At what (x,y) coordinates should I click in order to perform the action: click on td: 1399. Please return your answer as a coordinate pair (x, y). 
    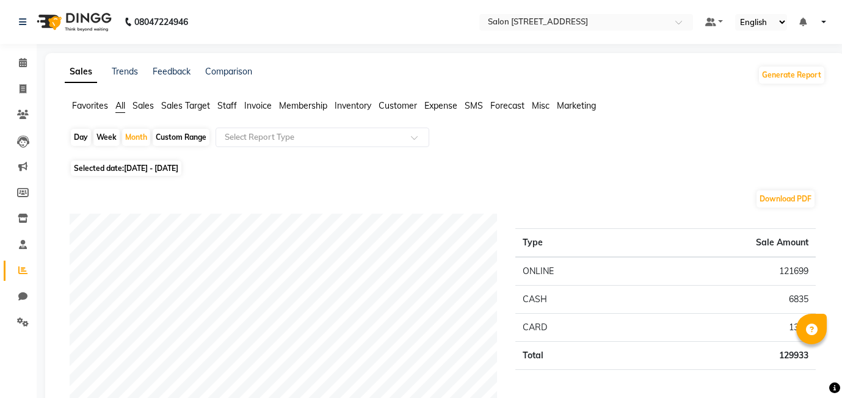
    Looking at the image, I should click on (727, 328).